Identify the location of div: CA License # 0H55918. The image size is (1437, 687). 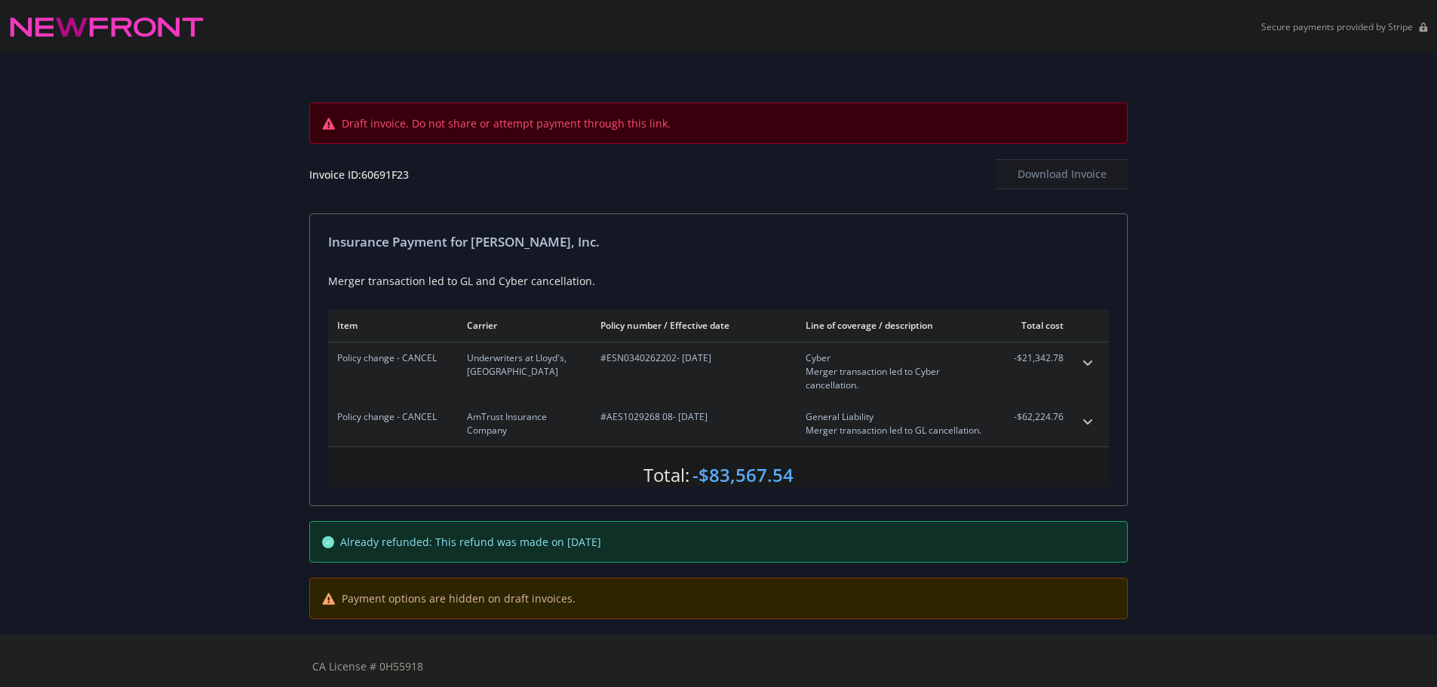
(718, 666).